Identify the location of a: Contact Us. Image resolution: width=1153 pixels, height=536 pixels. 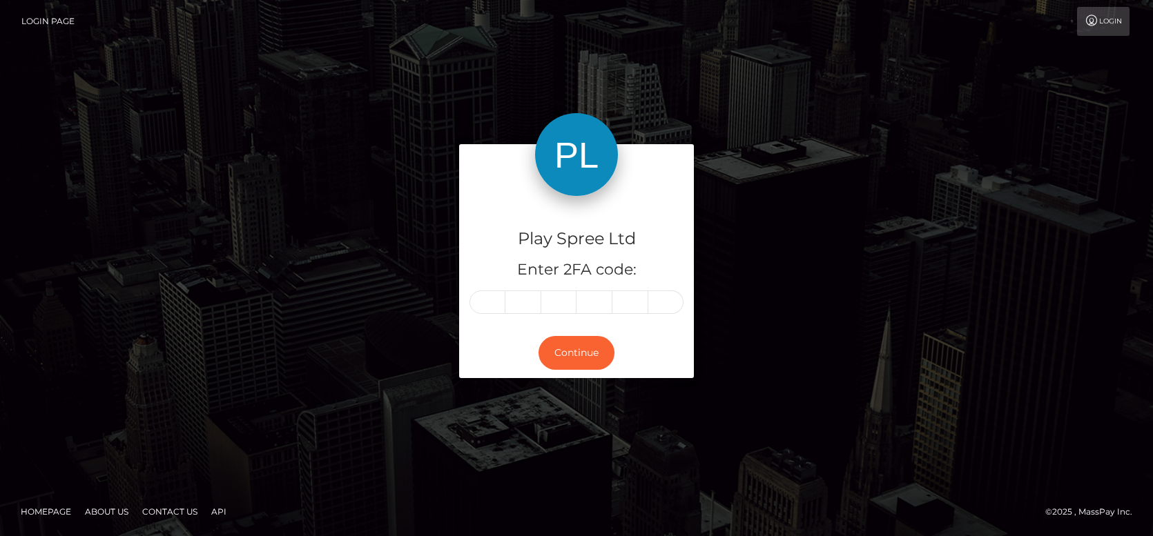
(170, 511).